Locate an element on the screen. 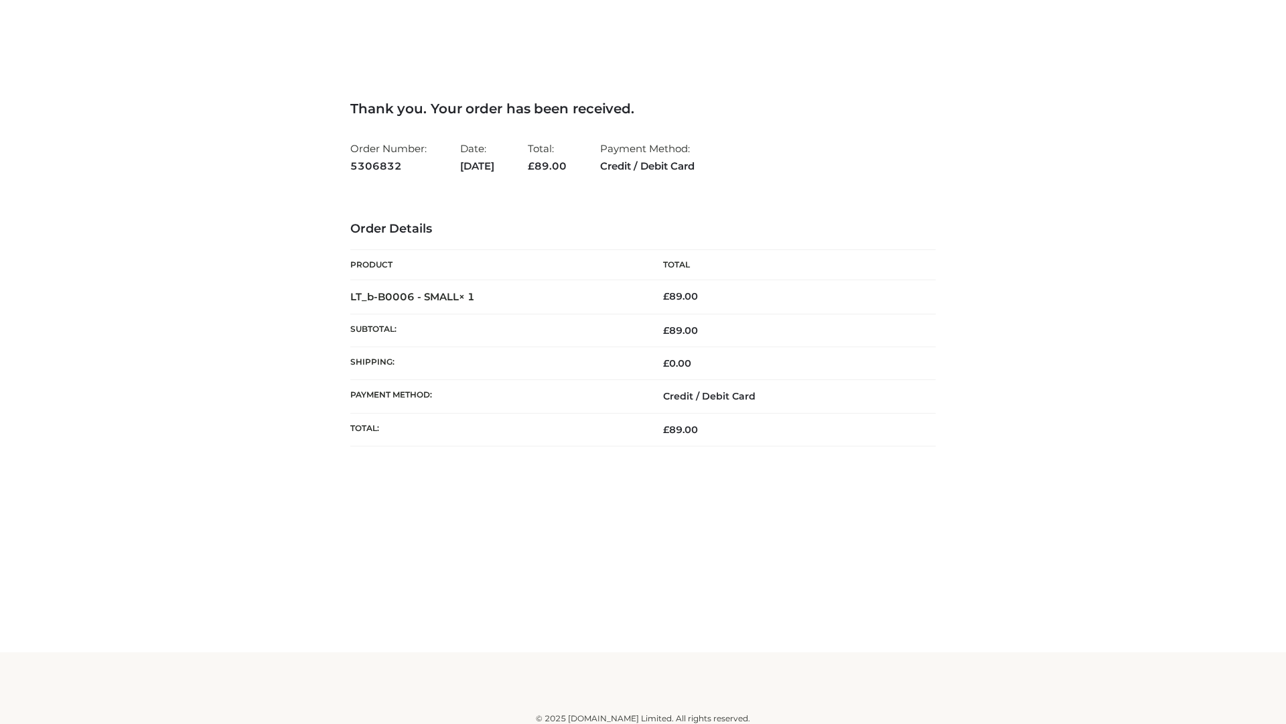 The image size is (1286, 724). strong: LT_b-B0006 - SMALL is located at coordinates (413, 296).